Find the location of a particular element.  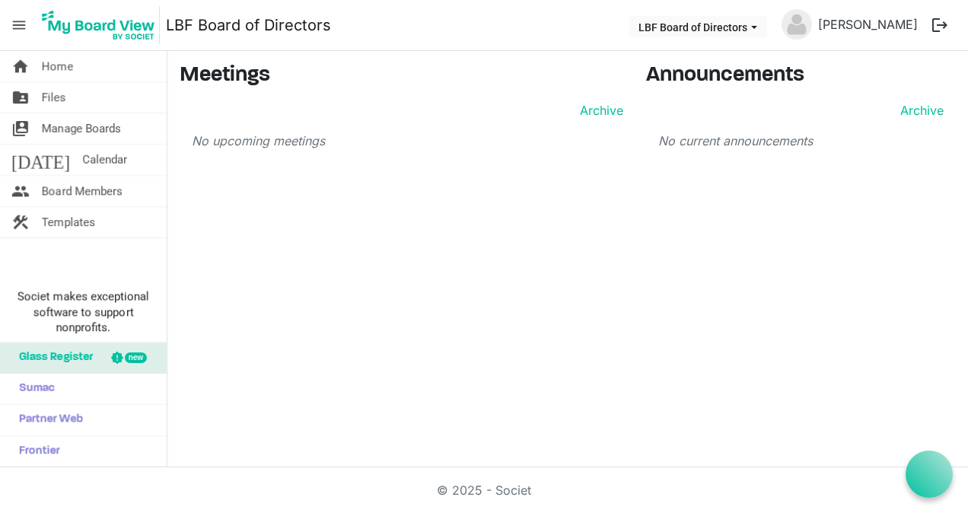

span: Calendar is located at coordinates (104, 160).